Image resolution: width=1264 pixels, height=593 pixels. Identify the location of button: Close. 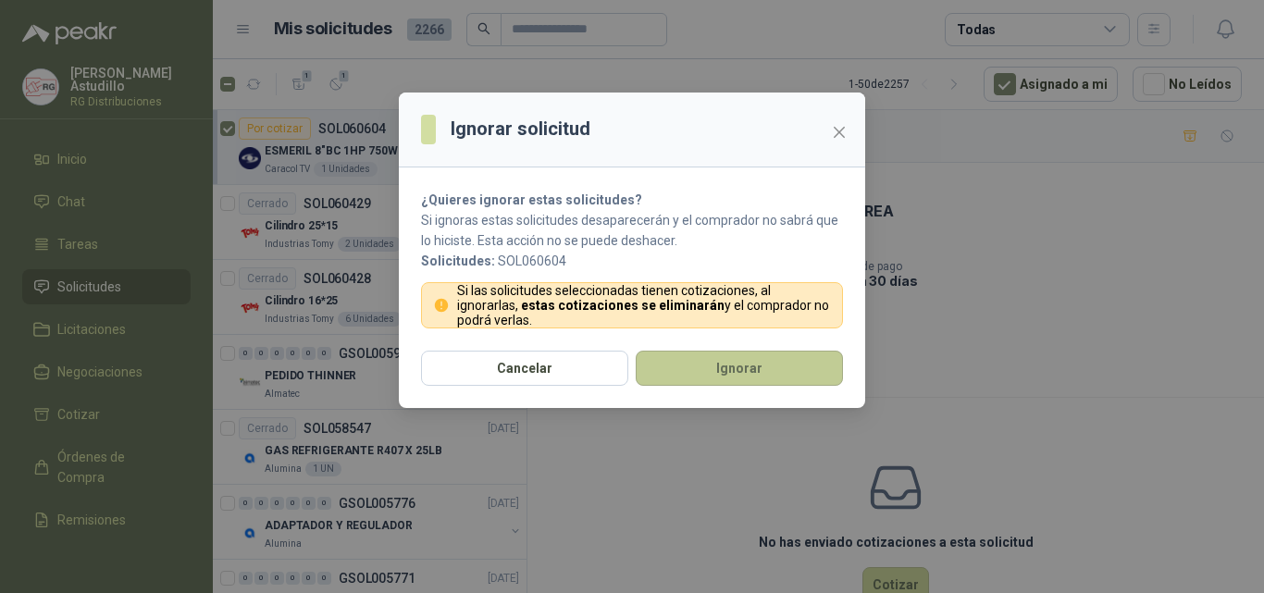
(839, 132).